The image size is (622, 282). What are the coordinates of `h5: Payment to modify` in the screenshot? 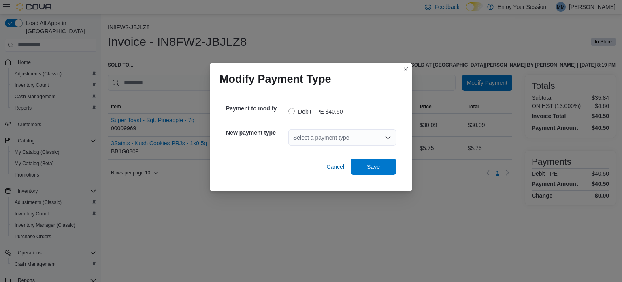 It's located at (256, 108).